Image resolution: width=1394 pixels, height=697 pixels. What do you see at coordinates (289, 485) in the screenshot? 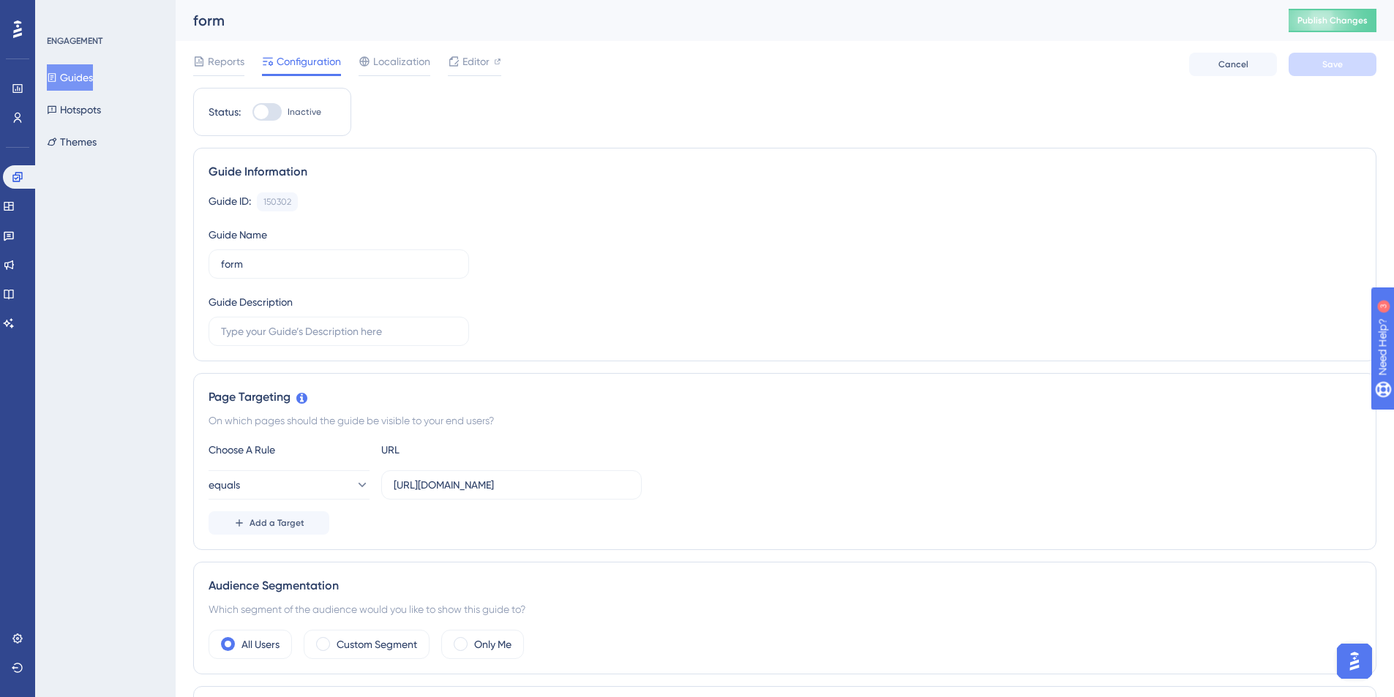
I see `button: equals` at bounding box center [289, 485].